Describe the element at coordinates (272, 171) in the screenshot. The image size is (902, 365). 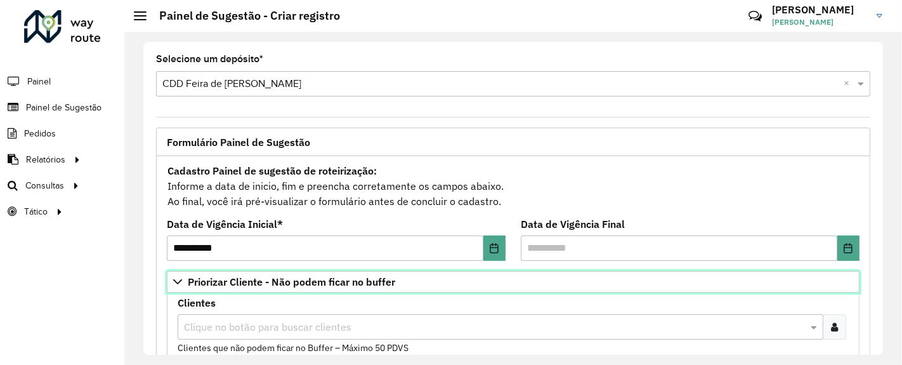
I see `strong: Cadastro Painel de sugestão de roteirização:` at that location.